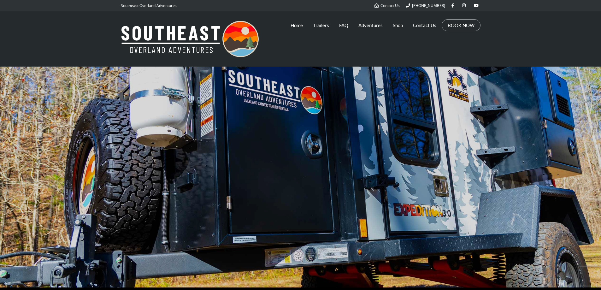 The height and width of the screenshot is (290, 601). Describe the element at coordinates (461, 25) in the screenshot. I see `a: BOOK NOW` at that location.